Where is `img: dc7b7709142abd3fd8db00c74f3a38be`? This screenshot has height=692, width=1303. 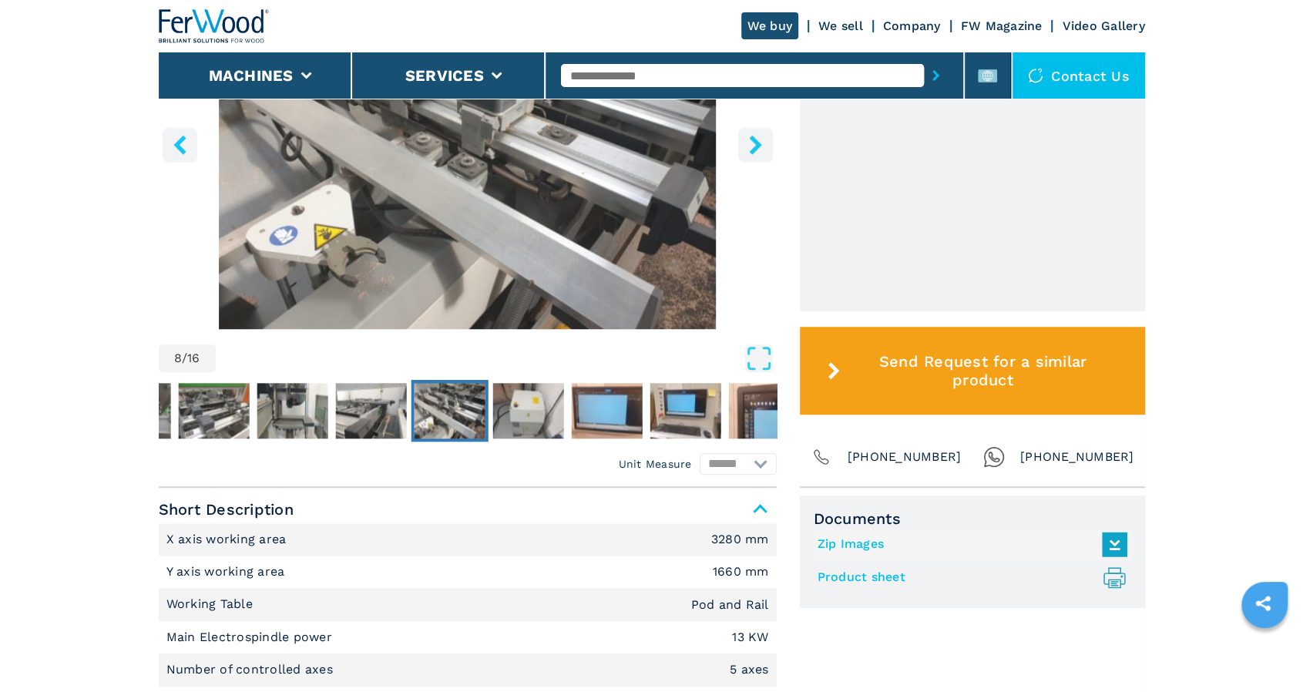
img: dc7b7709142abd3fd8db00c74f3a38be is located at coordinates (214, 411).